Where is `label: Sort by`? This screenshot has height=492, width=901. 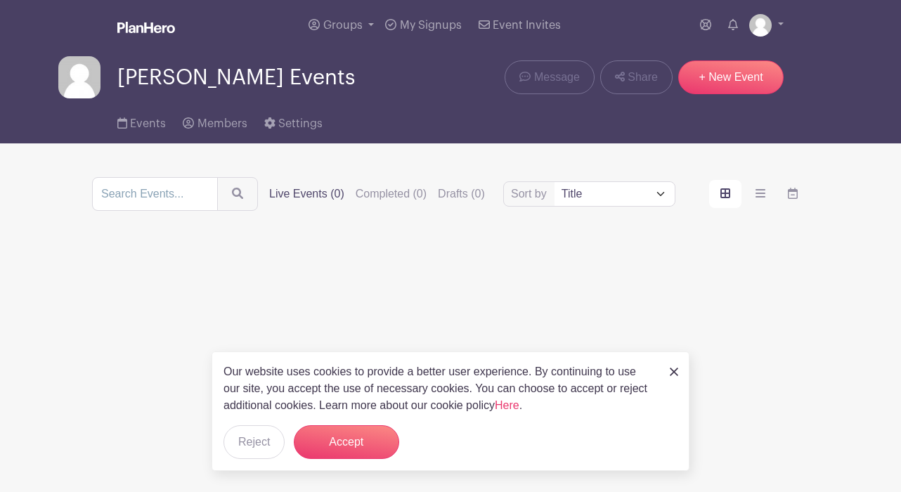 label: Sort by is located at coordinates (530, 194).